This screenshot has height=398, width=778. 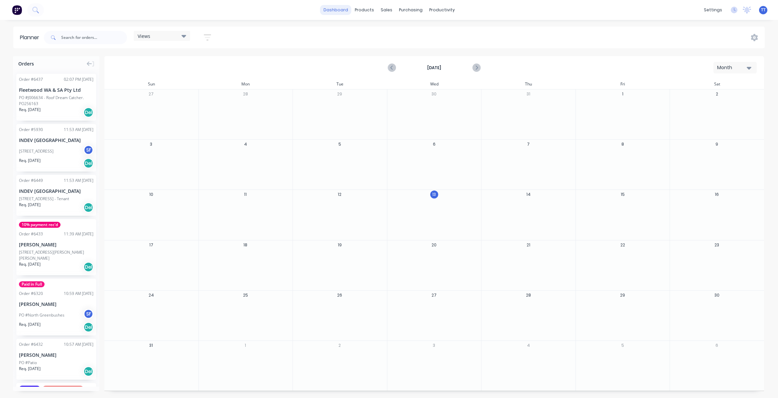 I want to click on button: 15, so click(x=623, y=194).